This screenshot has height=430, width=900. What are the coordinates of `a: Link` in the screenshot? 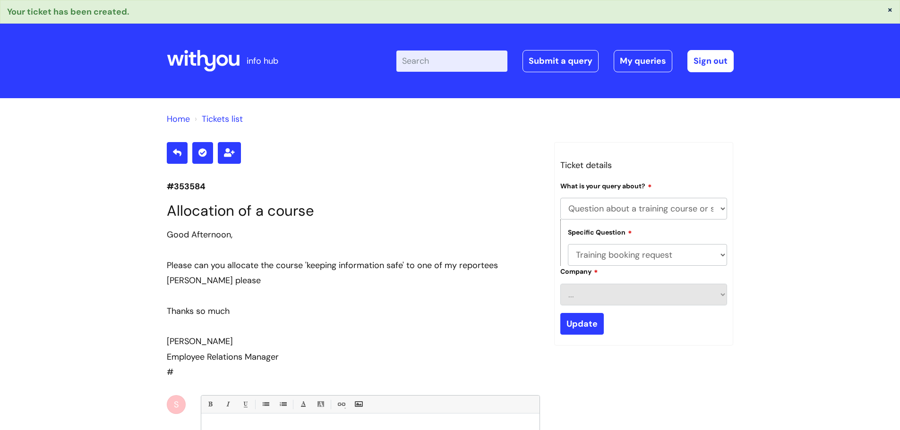 It's located at (340, 404).